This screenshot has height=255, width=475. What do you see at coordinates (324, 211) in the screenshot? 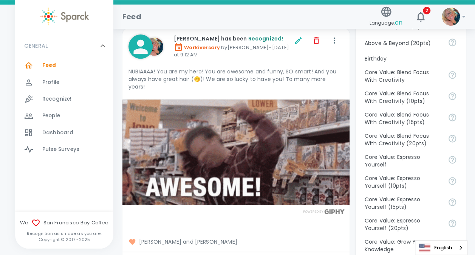
I see `img: Powered by GIPHY` at bounding box center [324, 211].